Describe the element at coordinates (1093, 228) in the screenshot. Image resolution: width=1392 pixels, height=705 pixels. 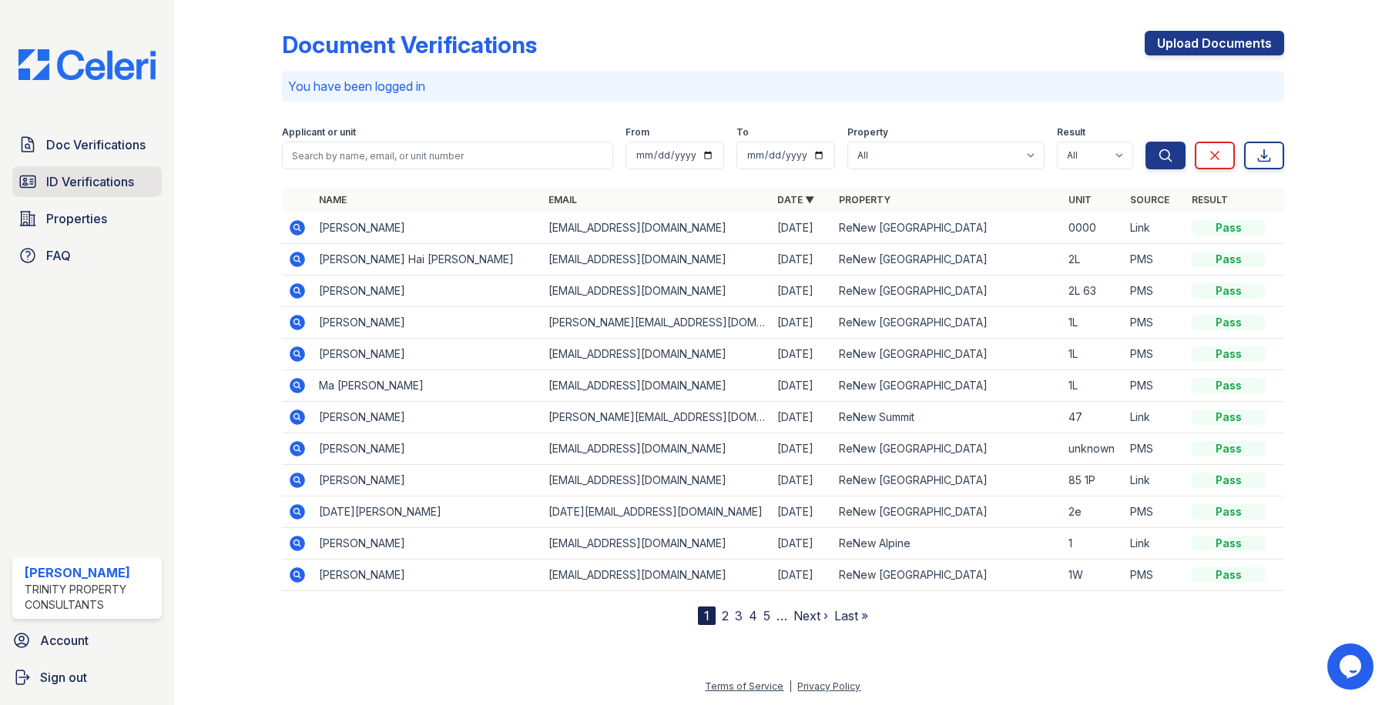
I see `td: 0000` at that location.